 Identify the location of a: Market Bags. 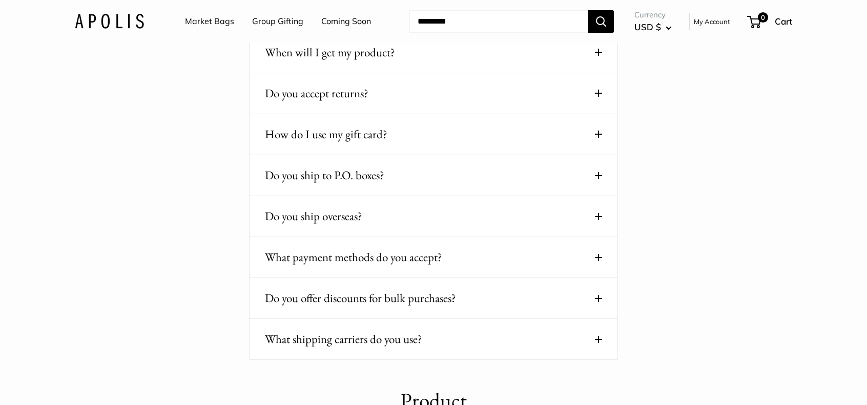
(209, 22).